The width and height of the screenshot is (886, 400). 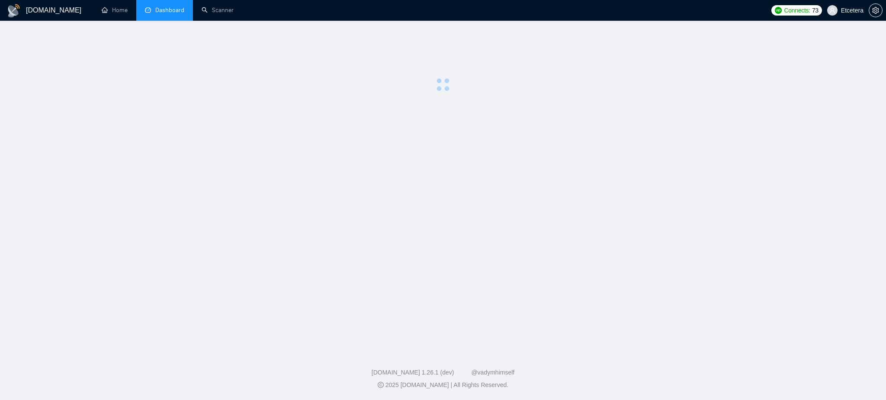 I want to click on a: searchScanner, so click(x=218, y=10).